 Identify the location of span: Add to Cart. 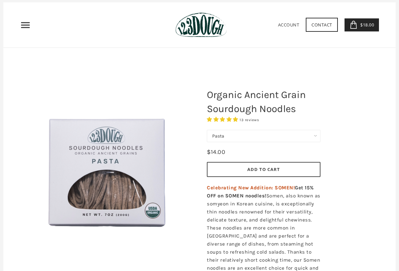
(264, 169).